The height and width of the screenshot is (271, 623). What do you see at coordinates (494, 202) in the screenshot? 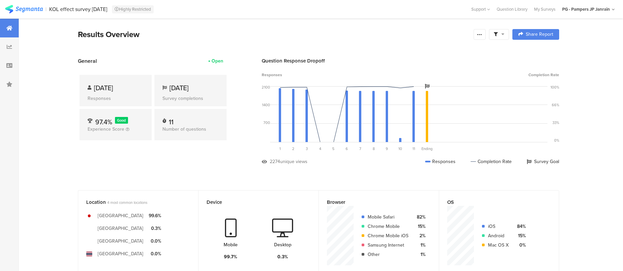
I see `div: OS` at bounding box center [494, 202].